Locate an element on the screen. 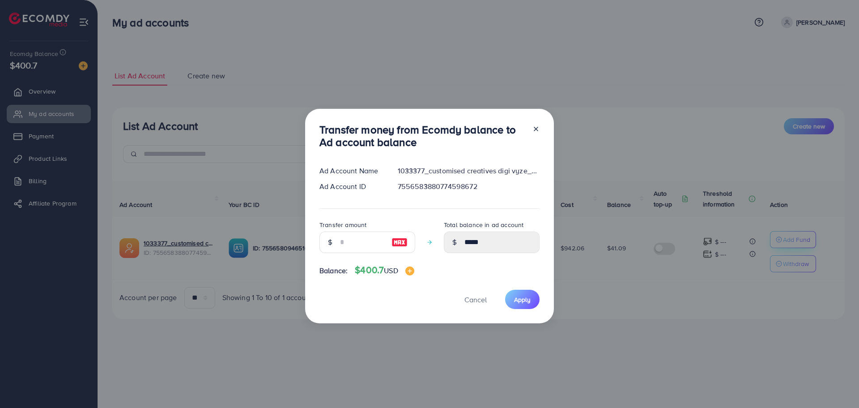  span: Balance: is located at coordinates (333, 270).